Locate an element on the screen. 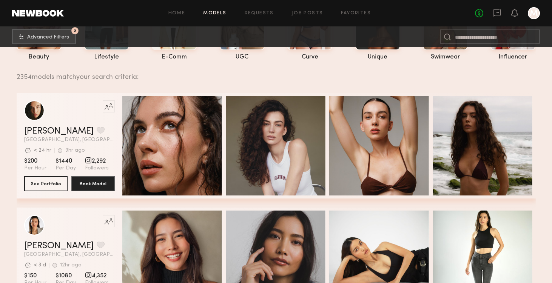  span: 2 is located at coordinates (75, 31).